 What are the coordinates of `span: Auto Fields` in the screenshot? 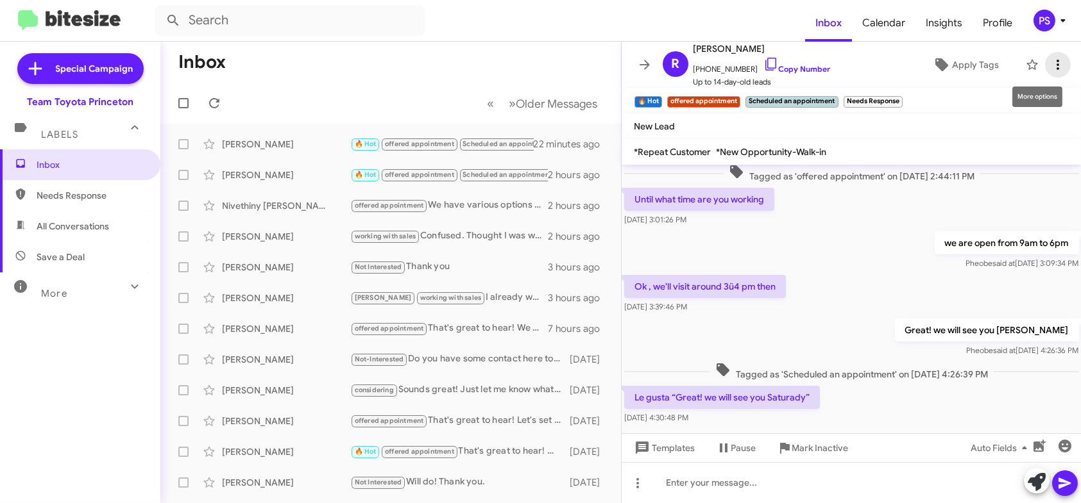 It's located at (1001, 448).